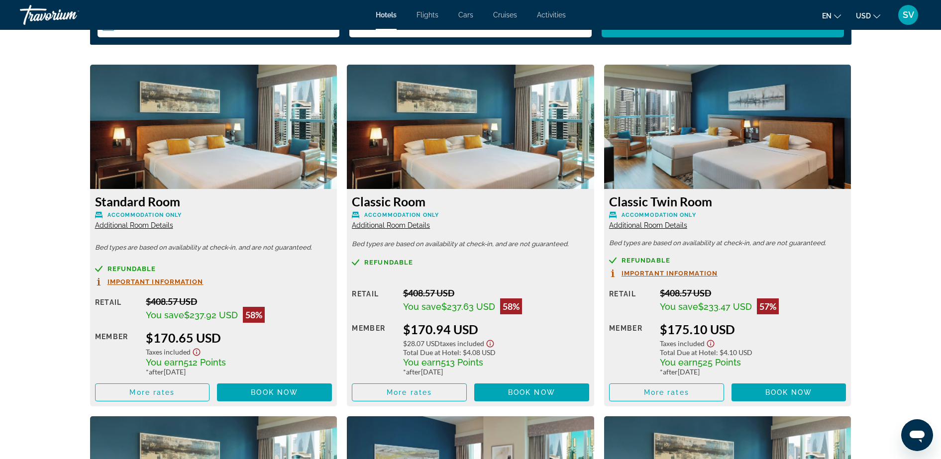 Image resolution: width=941 pixels, height=459 pixels. Describe the element at coordinates (727, 201) in the screenshot. I see `h3: Classic Twin Room` at that location.